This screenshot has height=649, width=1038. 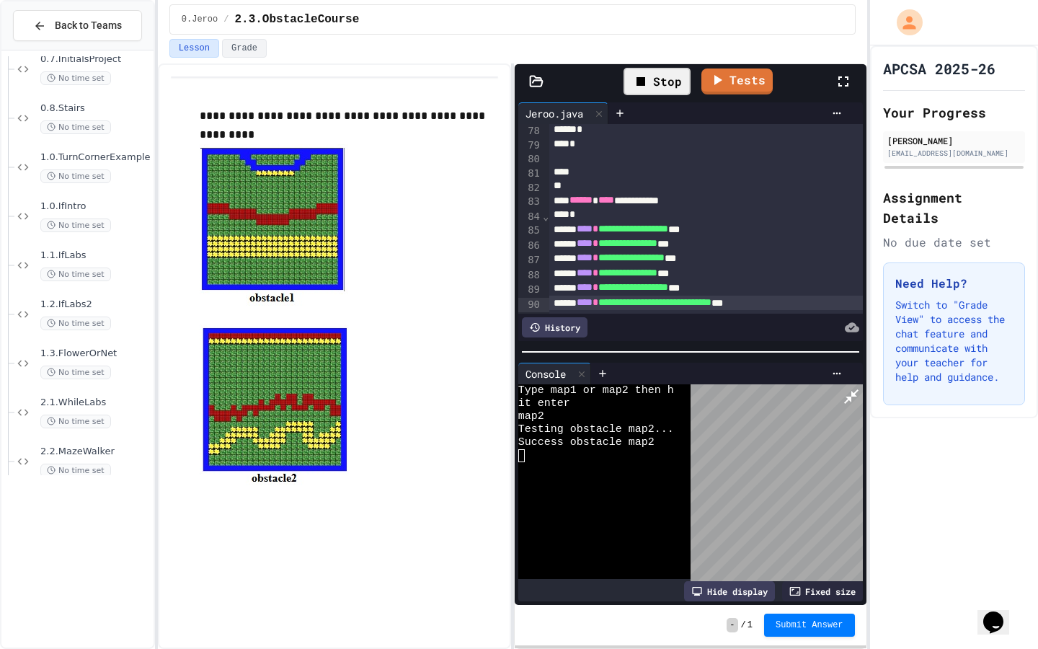 I want to click on div: 87, so click(x=530, y=260).